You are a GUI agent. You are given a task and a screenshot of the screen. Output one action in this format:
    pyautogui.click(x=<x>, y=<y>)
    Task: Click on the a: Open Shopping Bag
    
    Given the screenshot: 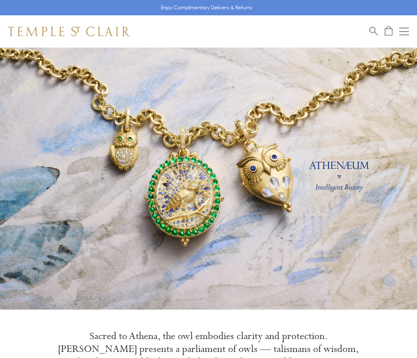 What is the action you would take?
    pyautogui.click(x=388, y=31)
    